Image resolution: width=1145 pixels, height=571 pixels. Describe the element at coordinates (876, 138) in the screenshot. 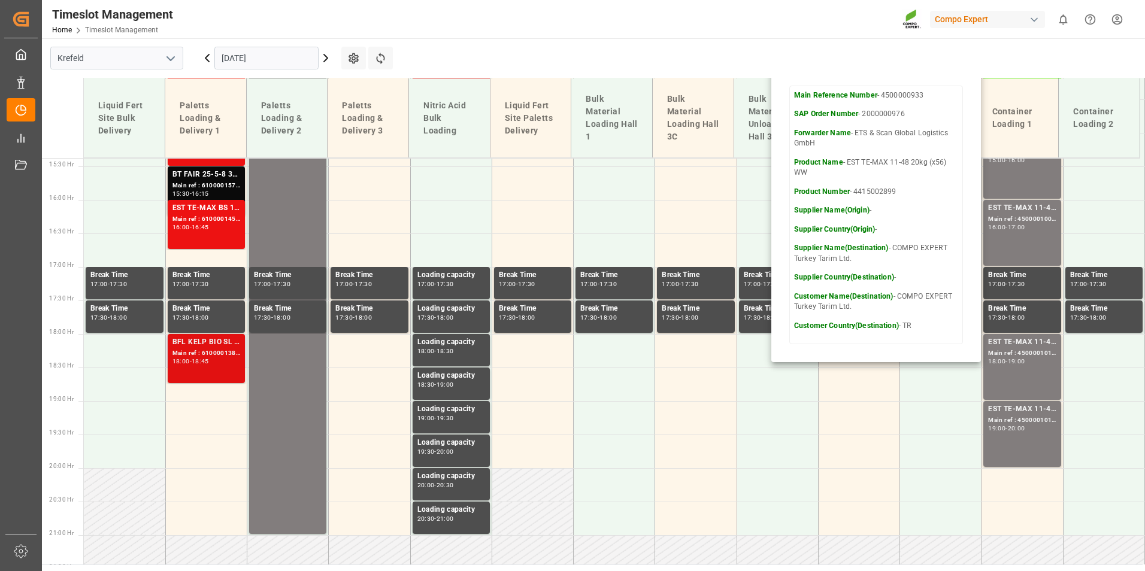

I see `p: - ETS & Scan Global Logistics GmbH` at that location.